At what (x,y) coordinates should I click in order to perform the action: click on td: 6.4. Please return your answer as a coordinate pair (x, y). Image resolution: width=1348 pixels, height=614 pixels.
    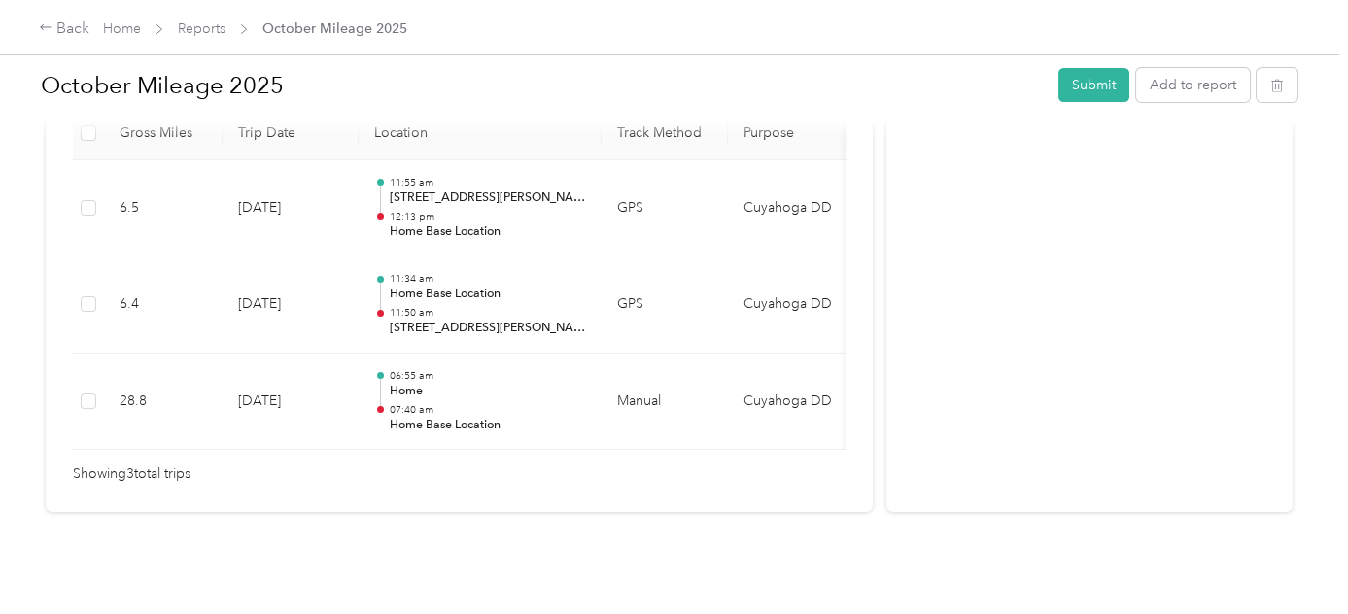
    Looking at the image, I should click on (163, 305).